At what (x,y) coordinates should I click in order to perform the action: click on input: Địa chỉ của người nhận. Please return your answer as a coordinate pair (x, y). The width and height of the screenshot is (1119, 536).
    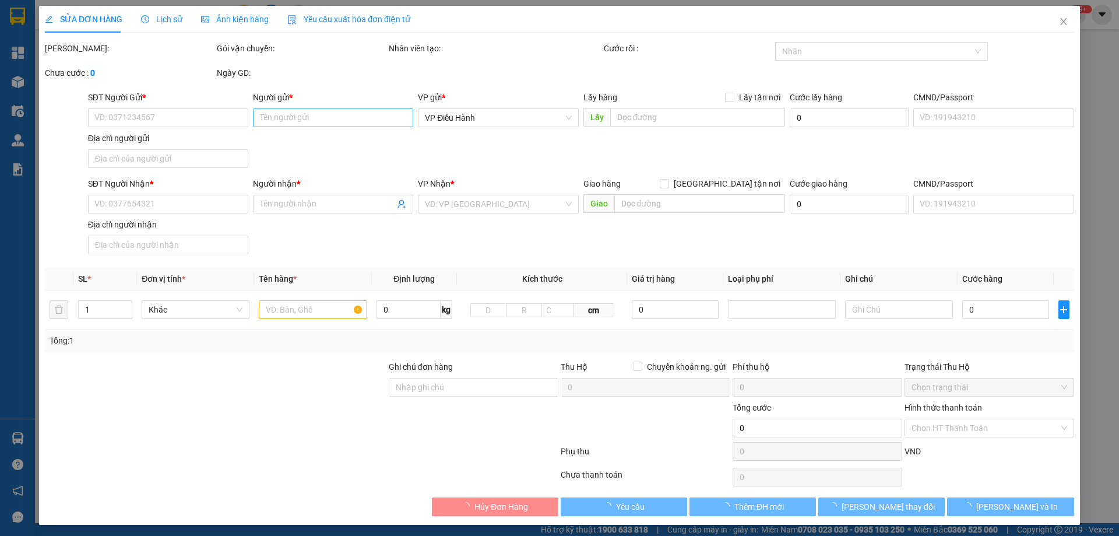
    Looking at the image, I should click on (168, 245).